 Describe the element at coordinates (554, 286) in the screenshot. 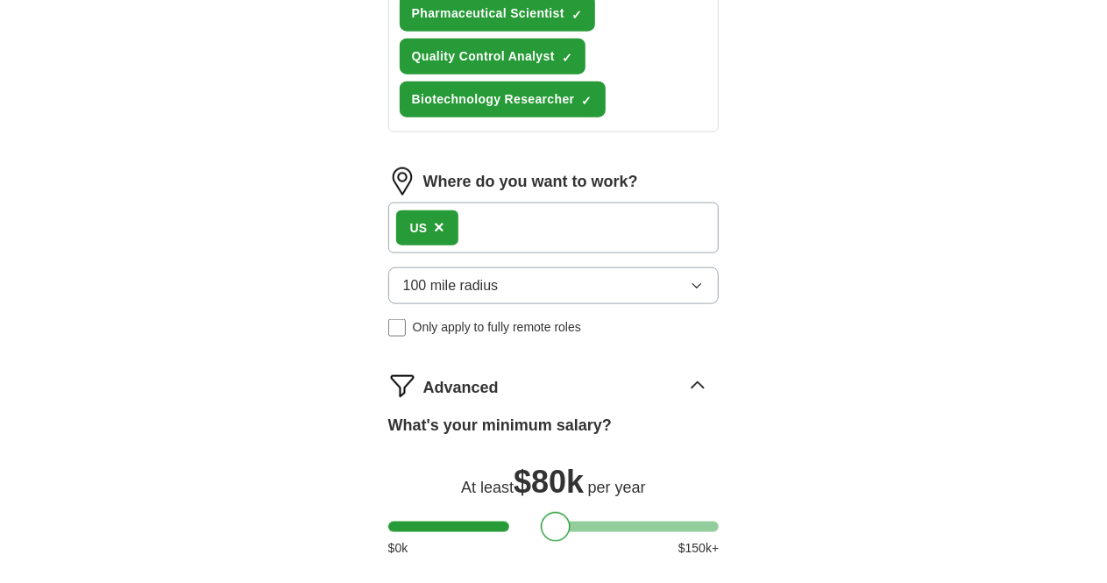

I see `button: 100 mile radius` at that location.